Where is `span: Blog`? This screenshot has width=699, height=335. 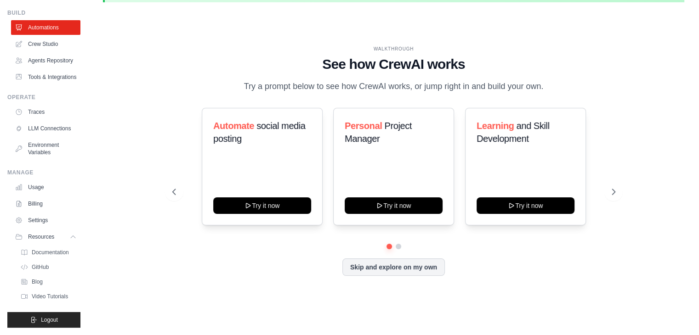
span: Blog is located at coordinates (37, 282).